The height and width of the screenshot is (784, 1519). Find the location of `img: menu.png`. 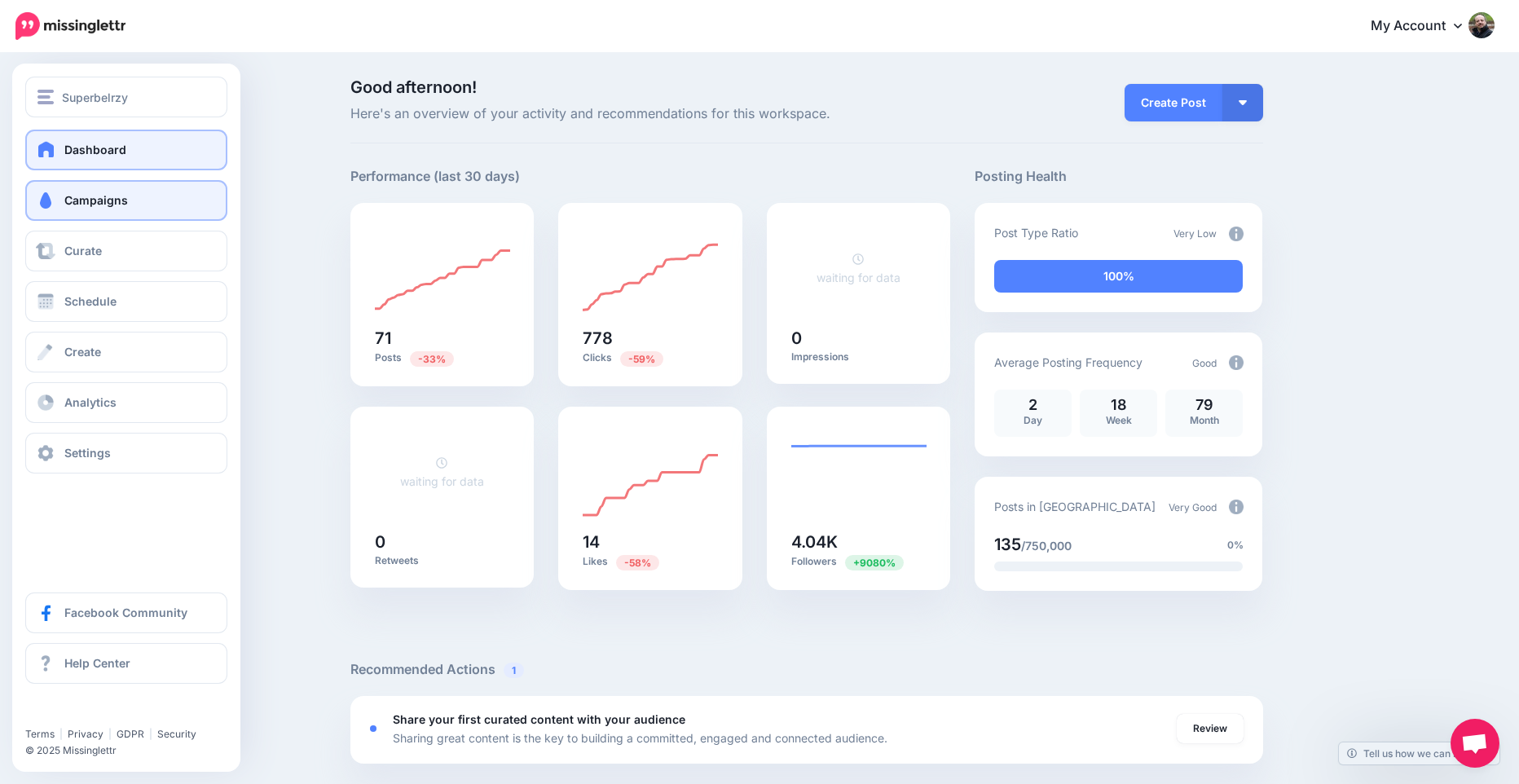

img: menu.png is located at coordinates (45, 97).